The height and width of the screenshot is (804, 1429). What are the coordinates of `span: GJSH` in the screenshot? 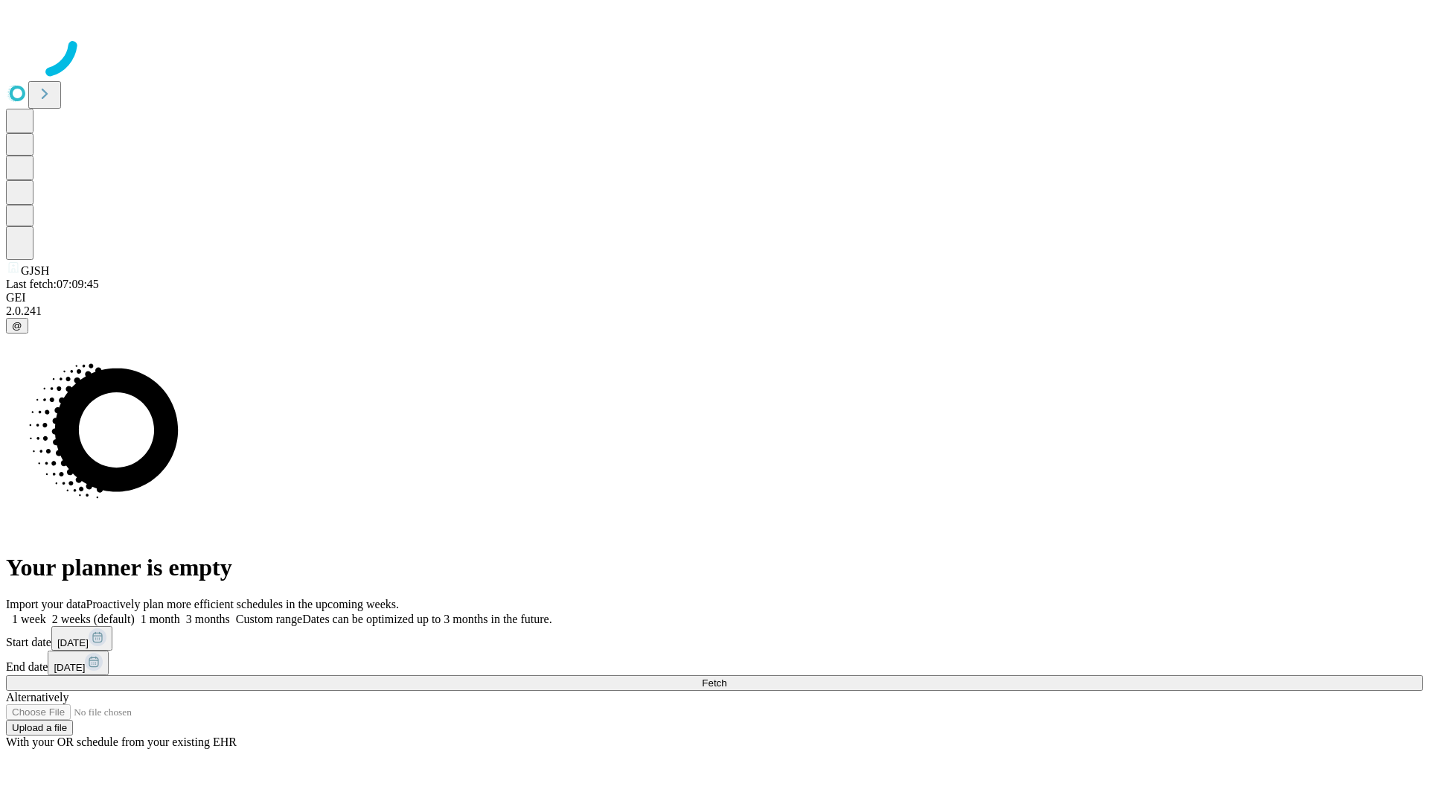 It's located at (35, 270).